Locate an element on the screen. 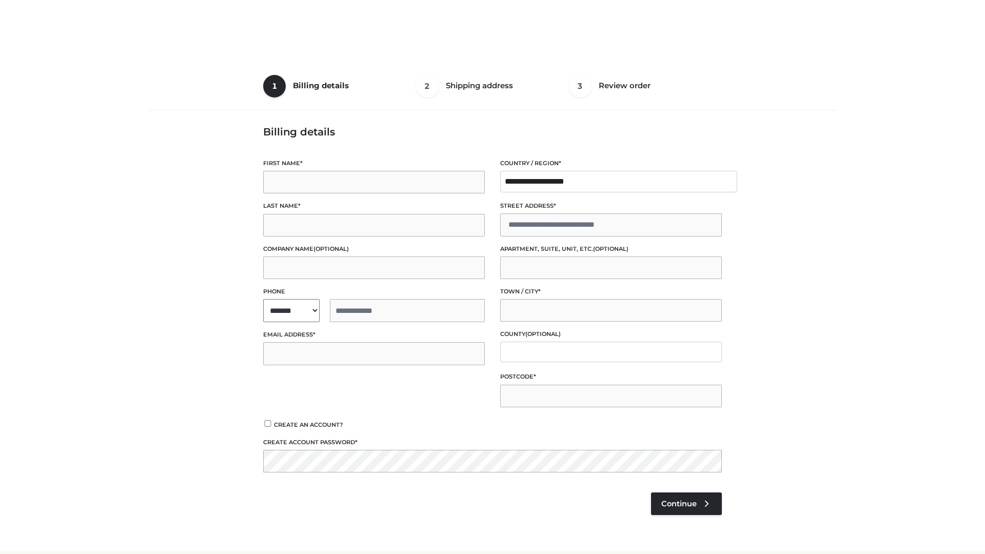 This screenshot has height=554, width=985. label: Postcode is located at coordinates (611, 376).